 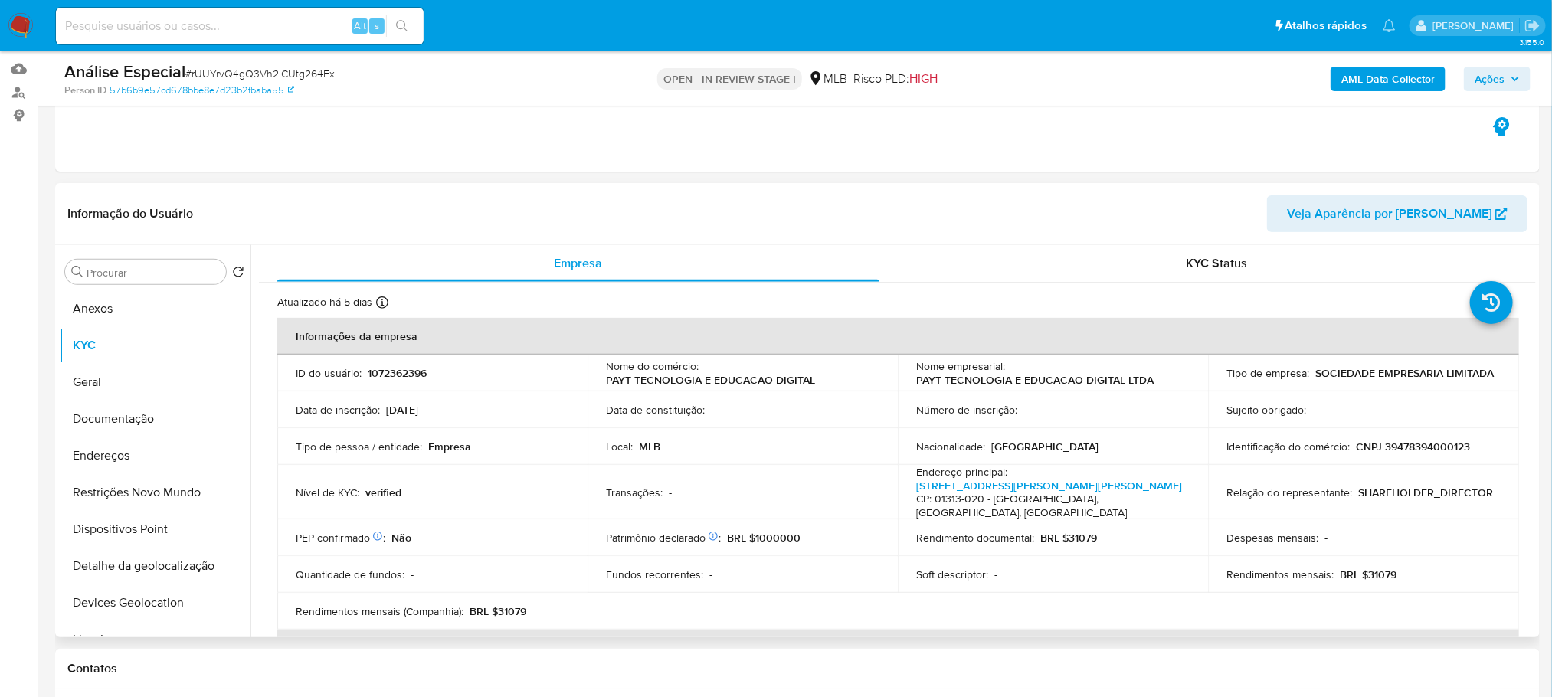 What do you see at coordinates (895, 79) in the screenshot?
I see `span: Risco PLD:` at bounding box center [895, 79].